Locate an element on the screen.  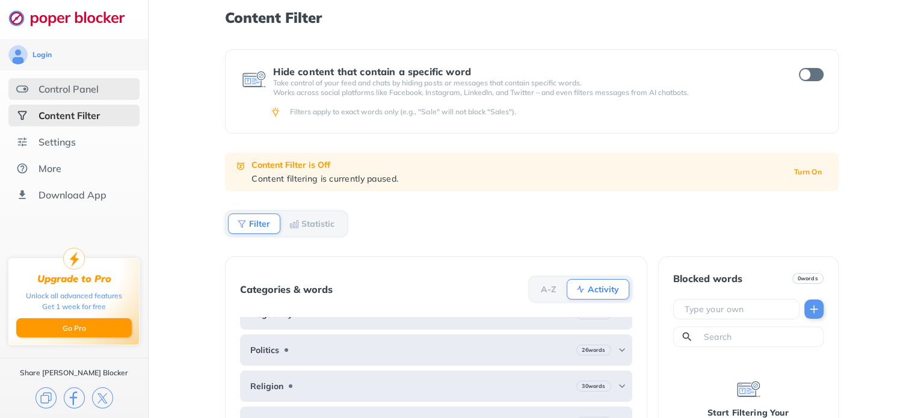
div: Filters apply to exact words only (e.g., "Sale" will not block "Sales"). is located at coordinates (556, 112).